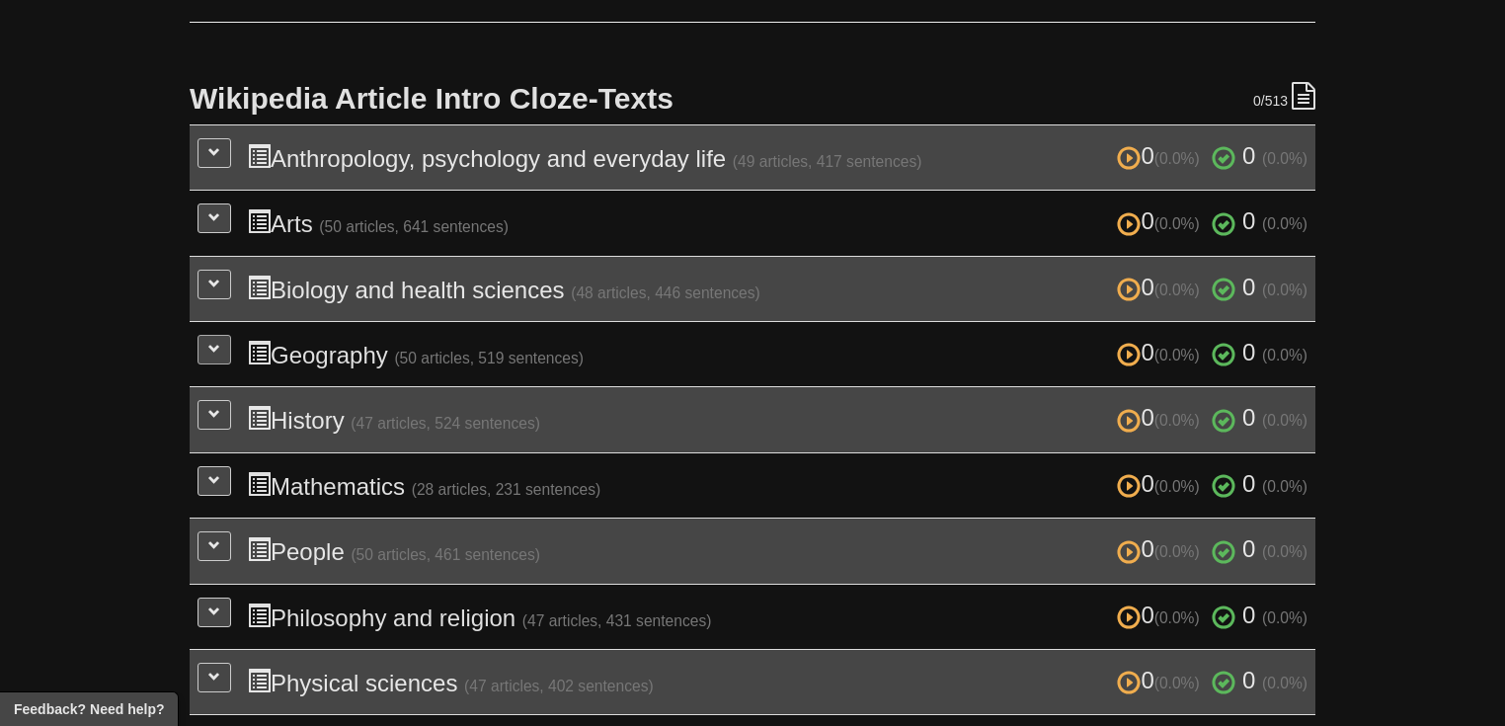  What do you see at coordinates (777, 485) in the screenshot?
I see `h3: Mathematics` at bounding box center [777, 485].